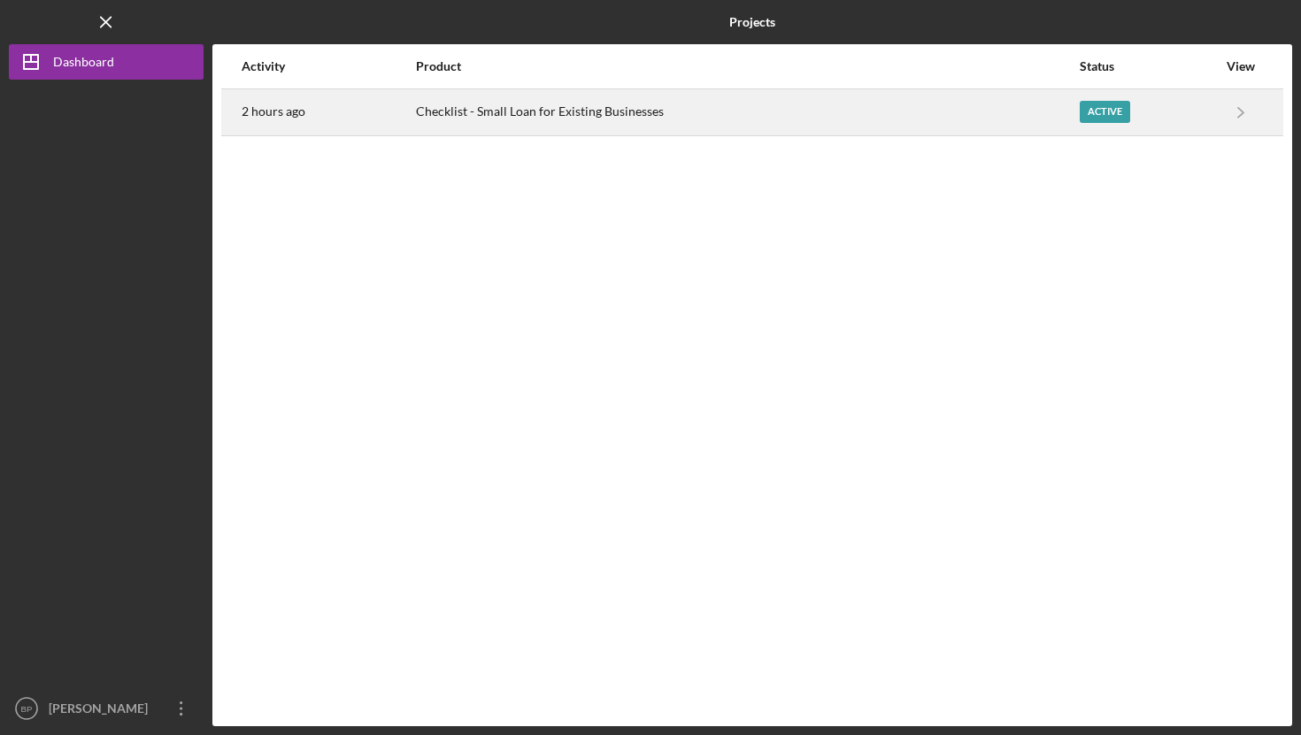 This screenshot has width=1301, height=735. I want to click on div: Active, so click(1104, 112).